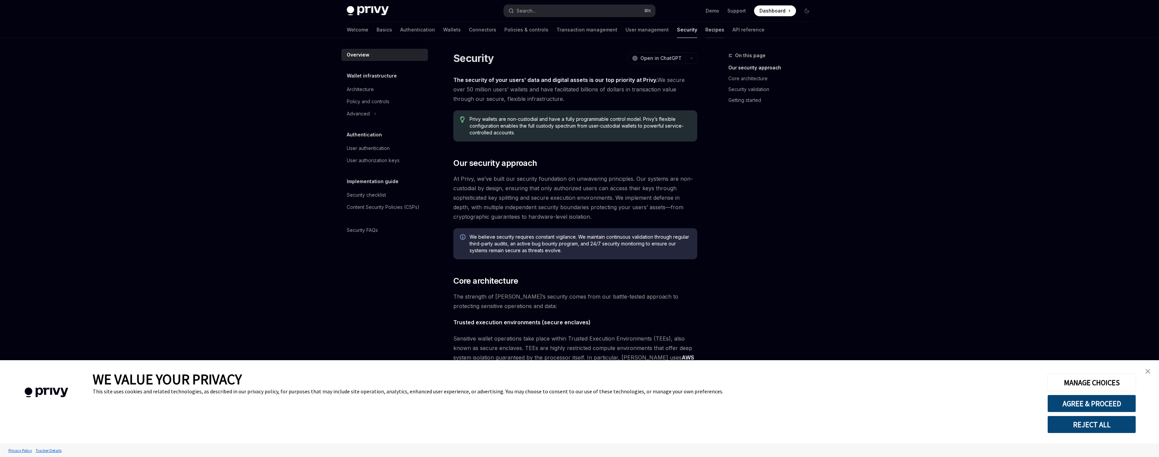 This screenshot has height=457, width=1159. What do you see at coordinates (385, 160) in the screenshot?
I see `a: User authorization keys` at bounding box center [385, 160].